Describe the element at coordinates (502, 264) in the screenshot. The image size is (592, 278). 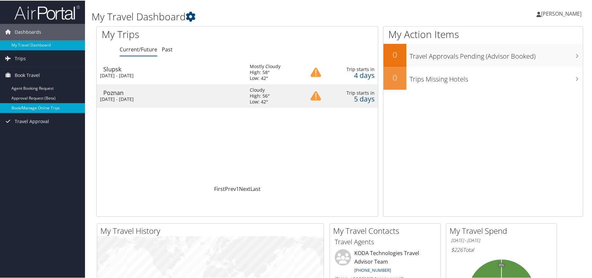
I see `tspan: 0%` at that location.